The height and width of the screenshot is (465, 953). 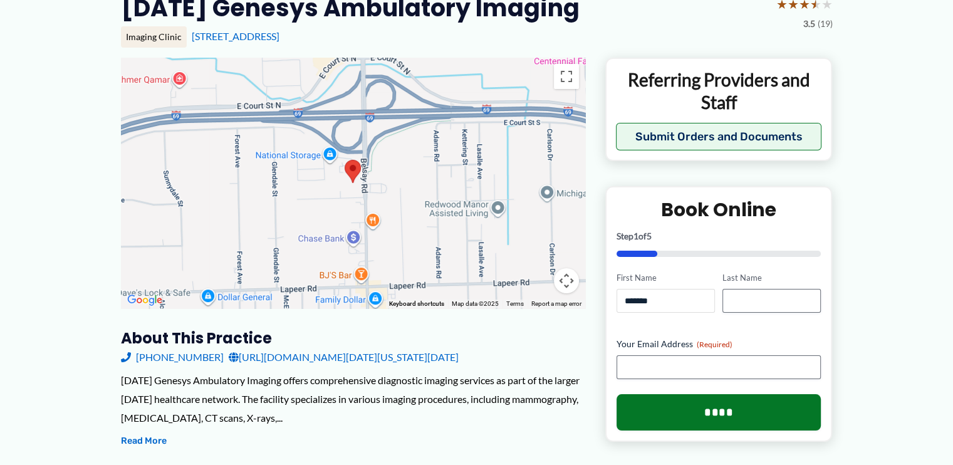 I want to click on div: Imaging Clinic, so click(x=153, y=37).